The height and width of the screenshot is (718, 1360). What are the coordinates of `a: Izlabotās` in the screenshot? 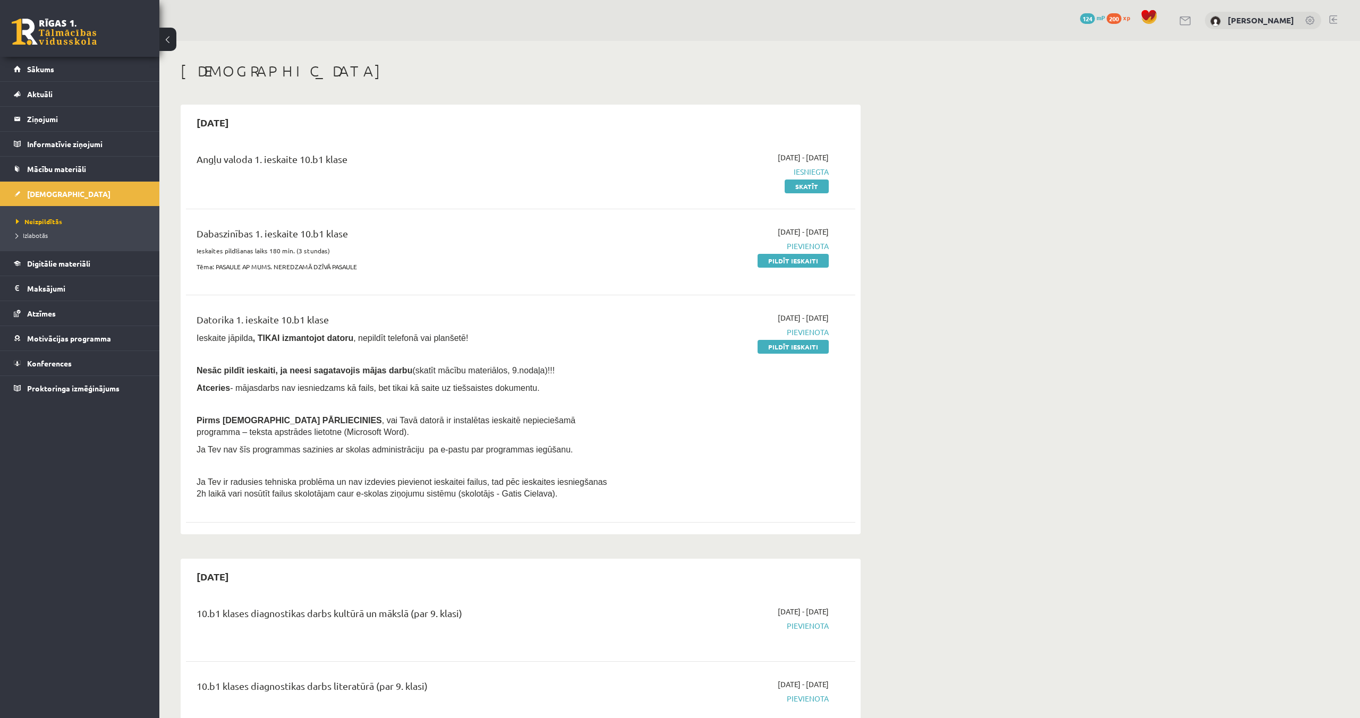 It's located at (82, 235).